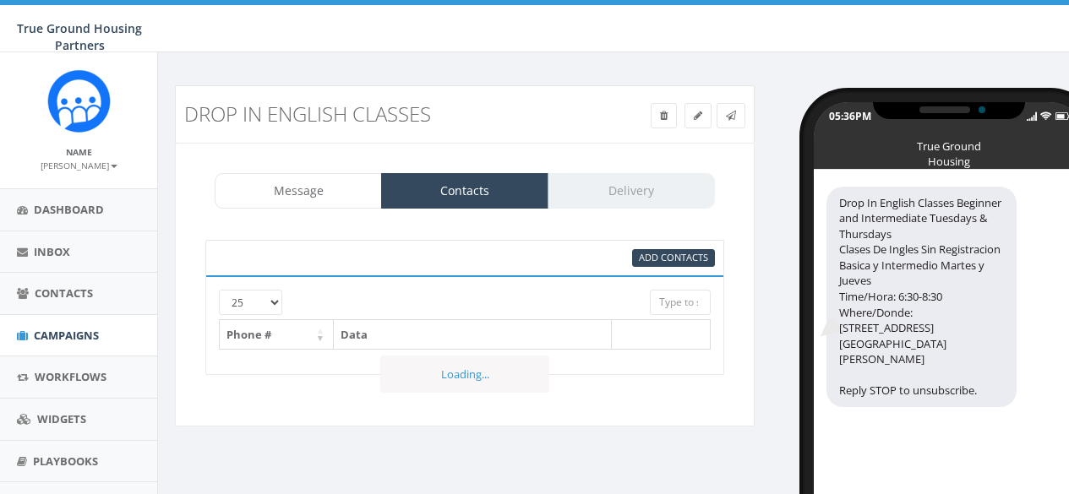  What do you see at coordinates (465, 191) in the screenshot?
I see `a: Contacts` at bounding box center [465, 191].